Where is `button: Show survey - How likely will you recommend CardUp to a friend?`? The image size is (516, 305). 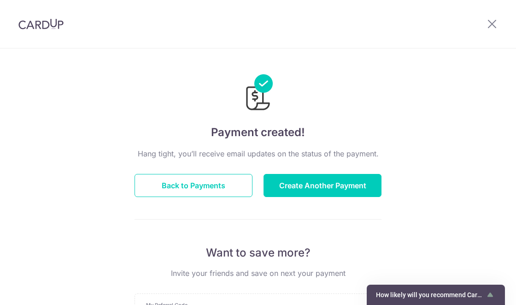 button: Show survey - How likely will you recommend CardUp to a friend? is located at coordinates (436, 295).